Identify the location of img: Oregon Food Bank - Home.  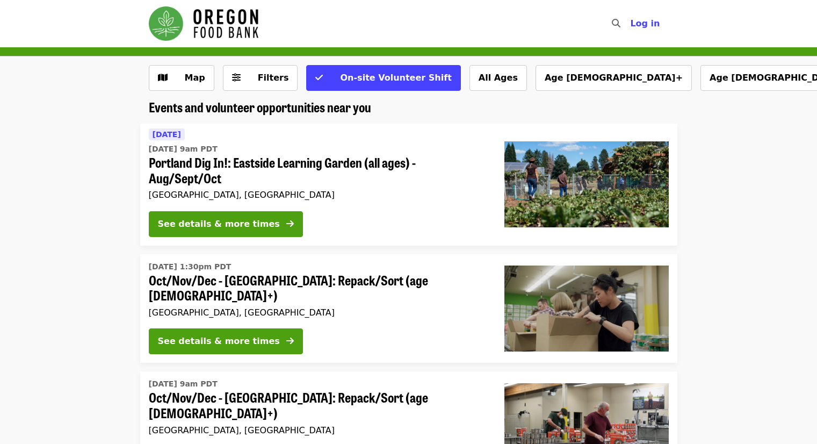
(204, 24).